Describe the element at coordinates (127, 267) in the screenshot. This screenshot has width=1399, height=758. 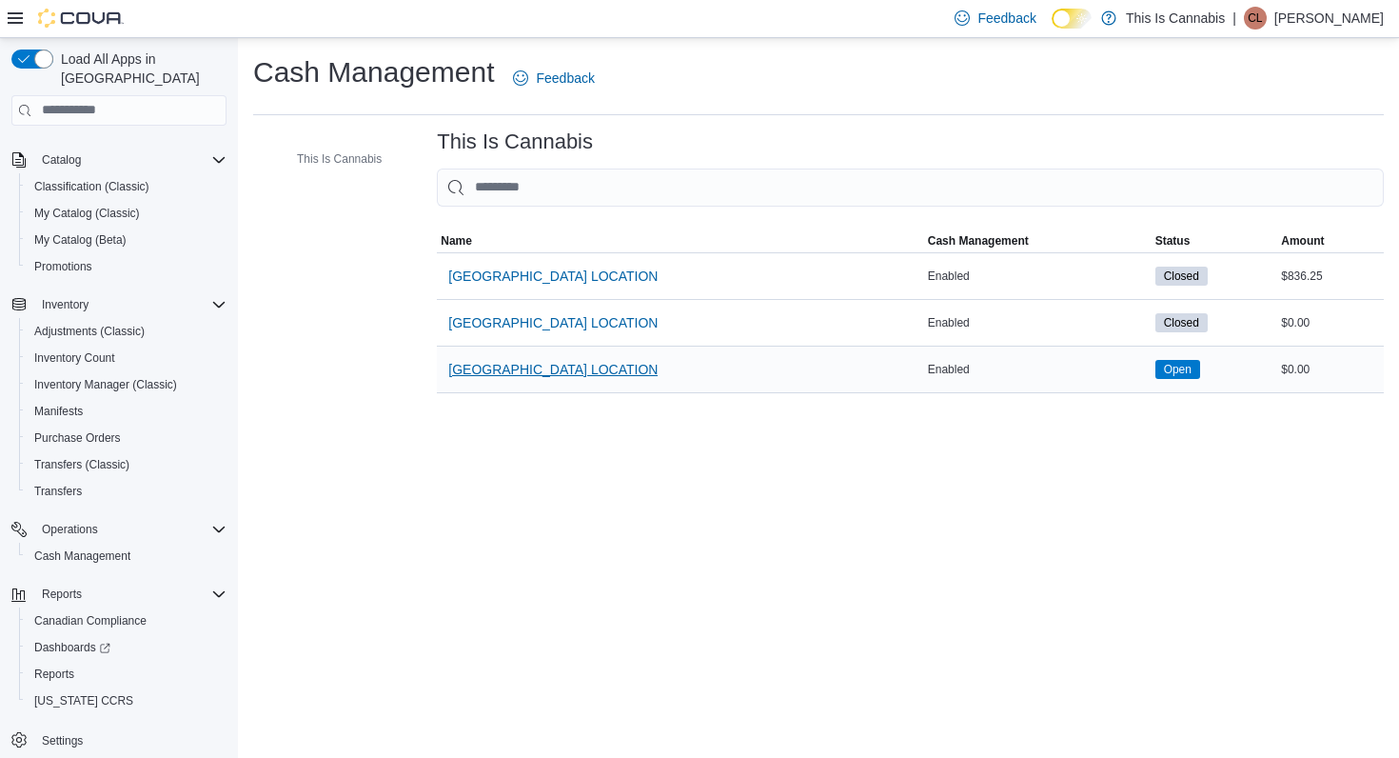
I see `span: Promotions` at that location.